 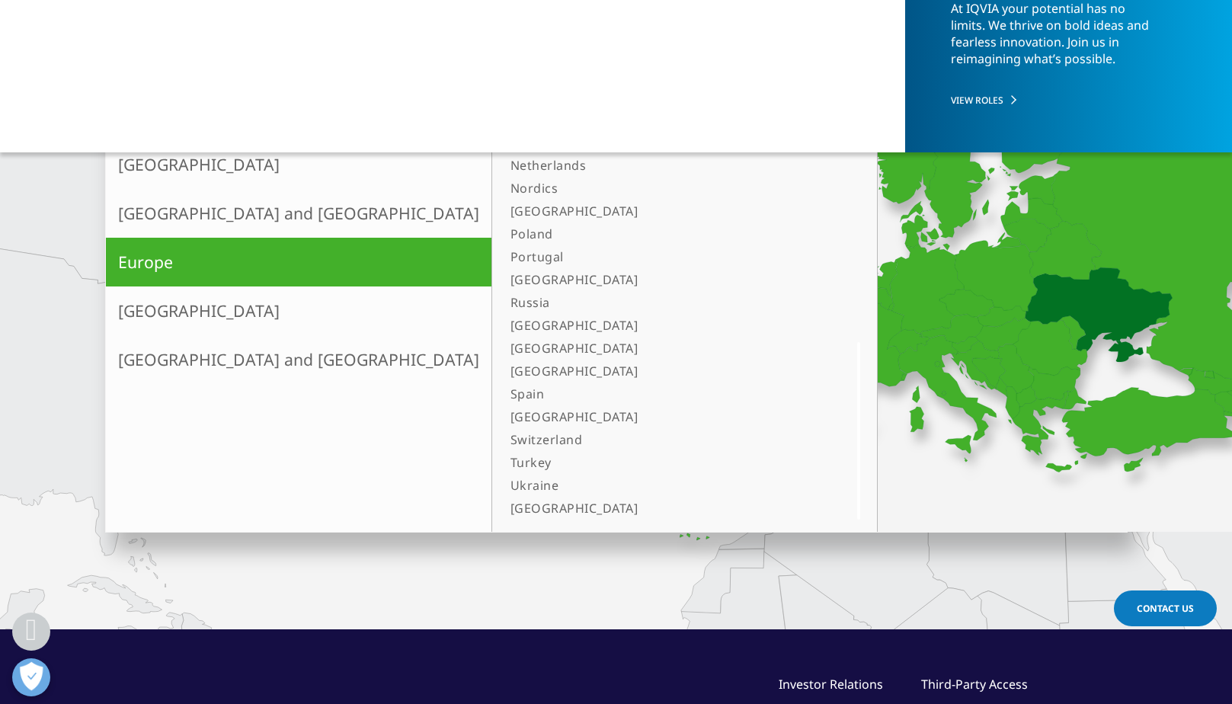 What do you see at coordinates (31, 677) in the screenshot?
I see `button: Open Preferences` at bounding box center [31, 677].